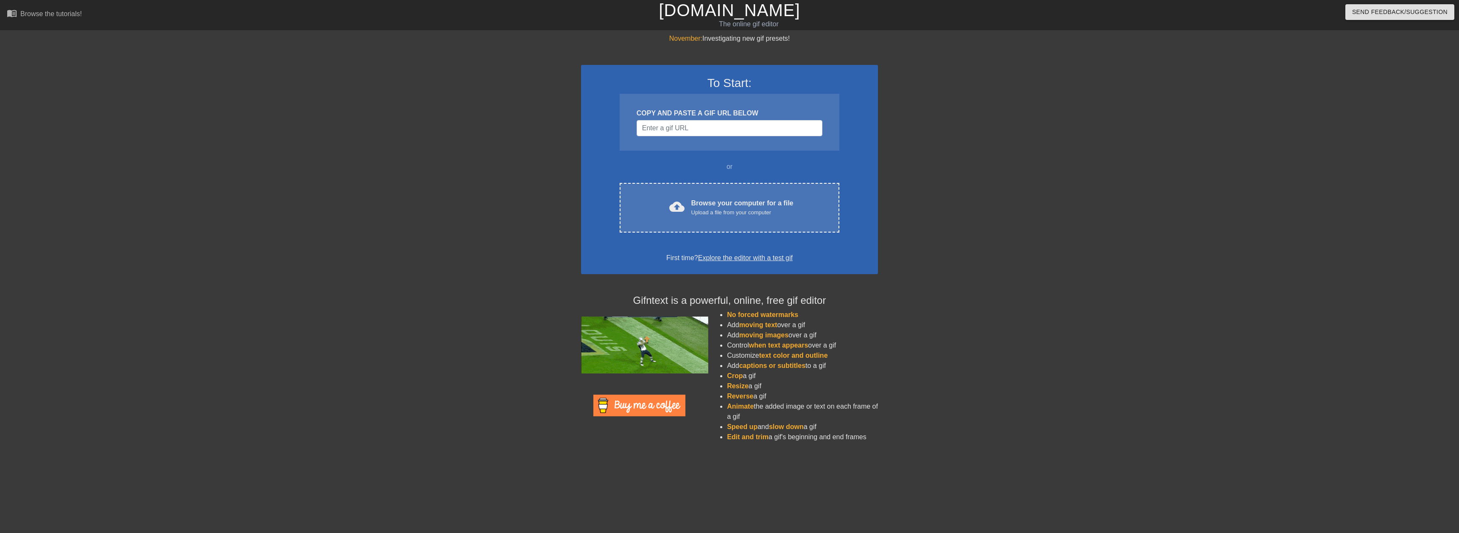 The width and height of the screenshot is (1459, 533). What do you see at coordinates (729, 300) in the screenshot?
I see `h4: Gifntext is a powerful, online, free gif editor` at bounding box center [729, 300].